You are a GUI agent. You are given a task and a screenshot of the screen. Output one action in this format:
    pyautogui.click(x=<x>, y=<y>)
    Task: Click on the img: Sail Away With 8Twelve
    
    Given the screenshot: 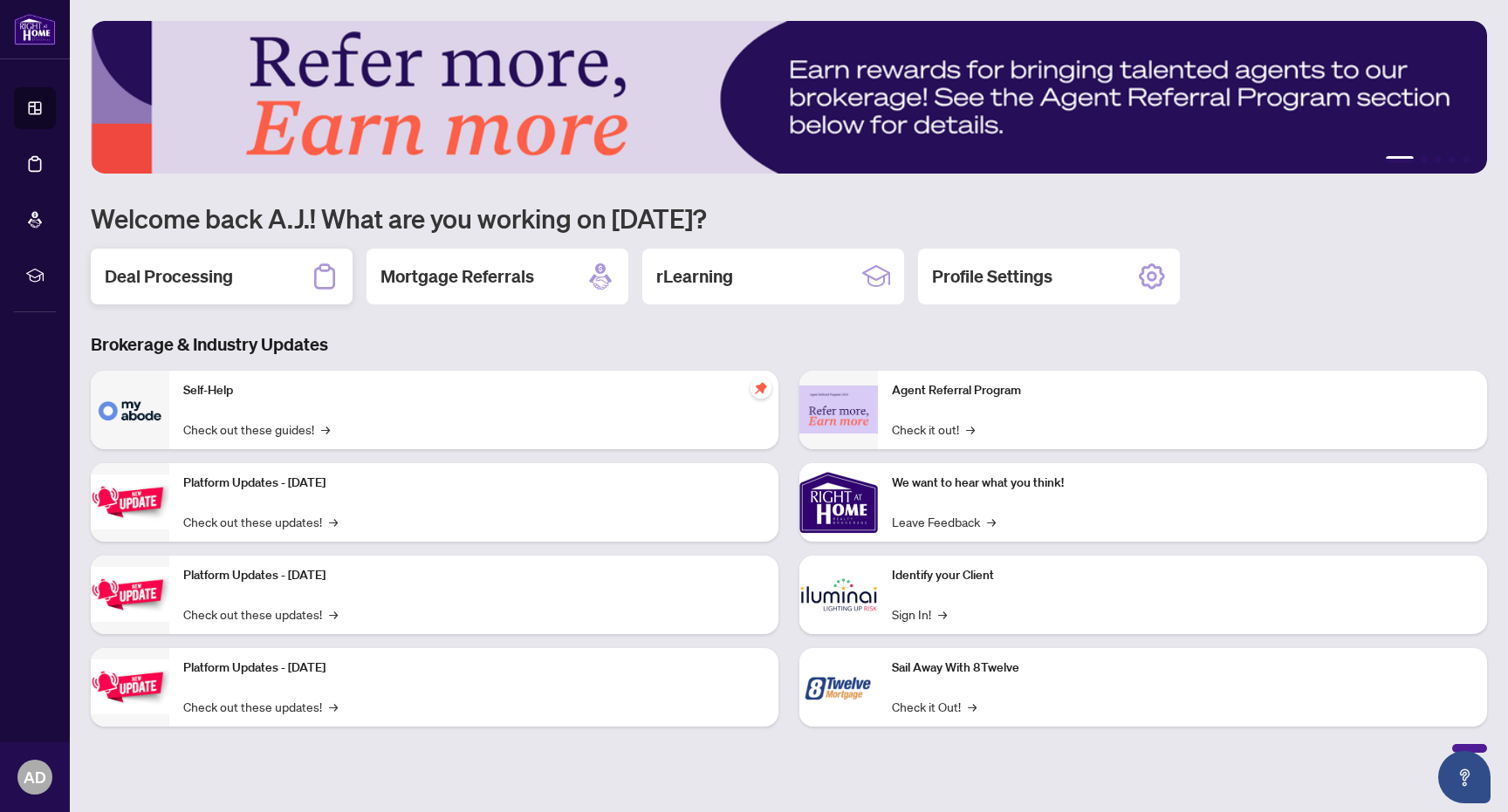 What is the action you would take?
    pyautogui.click(x=838, y=687)
    